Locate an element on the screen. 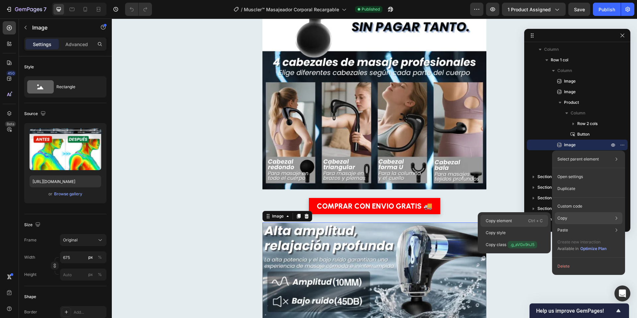 The height and width of the screenshot is (318, 637). p: Copy element is located at coordinates (498, 221).